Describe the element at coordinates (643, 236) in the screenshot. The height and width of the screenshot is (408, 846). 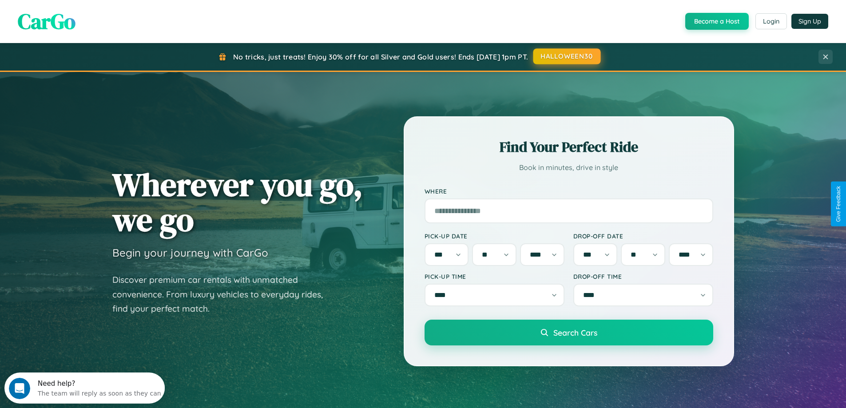
I see `label: Drop-off Date` at that location.